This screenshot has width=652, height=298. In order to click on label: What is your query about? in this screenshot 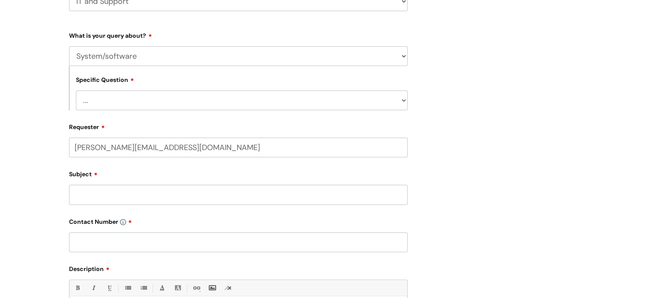, I will do `click(238, 34)`.